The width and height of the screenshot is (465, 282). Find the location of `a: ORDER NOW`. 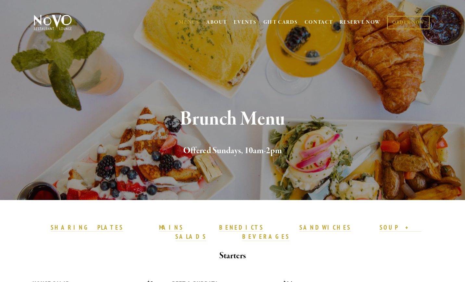

a: ORDER NOW is located at coordinates (409, 22).